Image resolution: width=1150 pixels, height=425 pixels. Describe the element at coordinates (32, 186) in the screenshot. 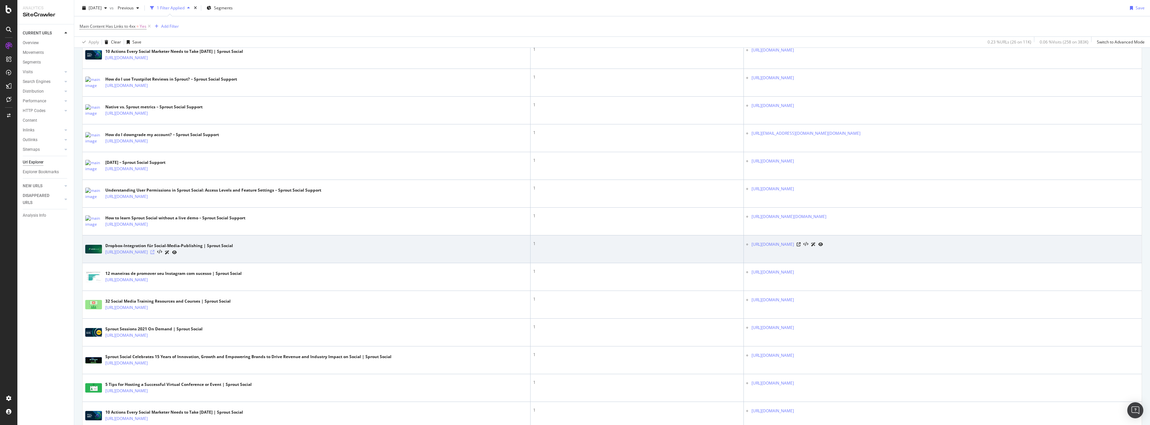

I see `div: NEW URLS` at that location.